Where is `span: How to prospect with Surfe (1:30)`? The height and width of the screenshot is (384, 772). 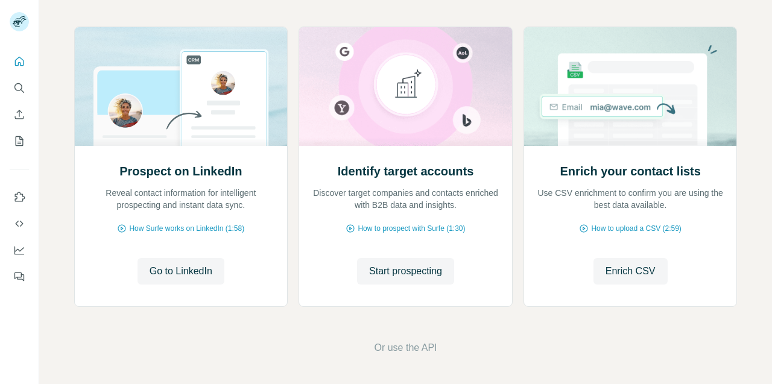 span: How to prospect with Surfe (1:30) is located at coordinates (411, 229).